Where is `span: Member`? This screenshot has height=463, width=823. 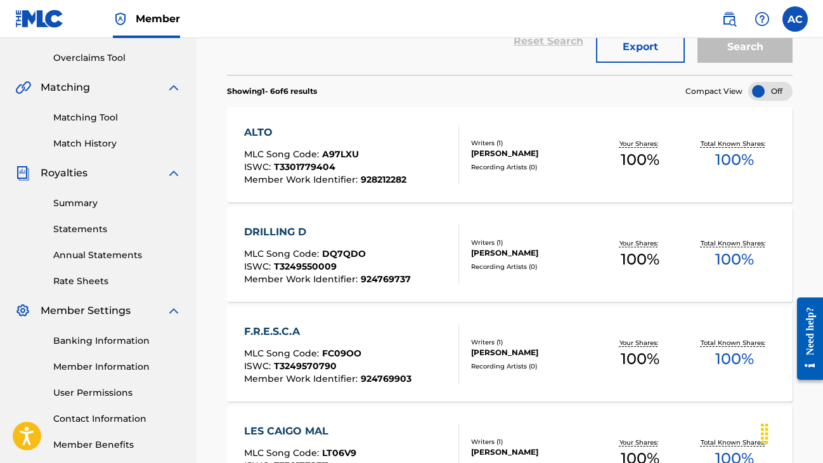
span: Member is located at coordinates (158, 18).